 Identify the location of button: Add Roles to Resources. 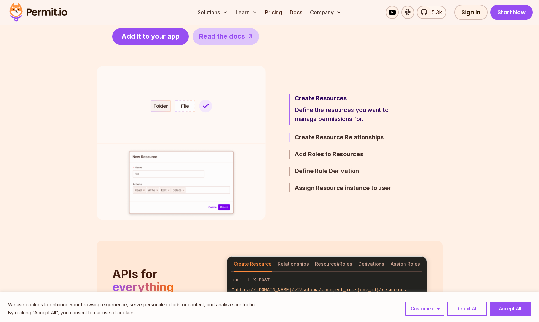
(348, 154).